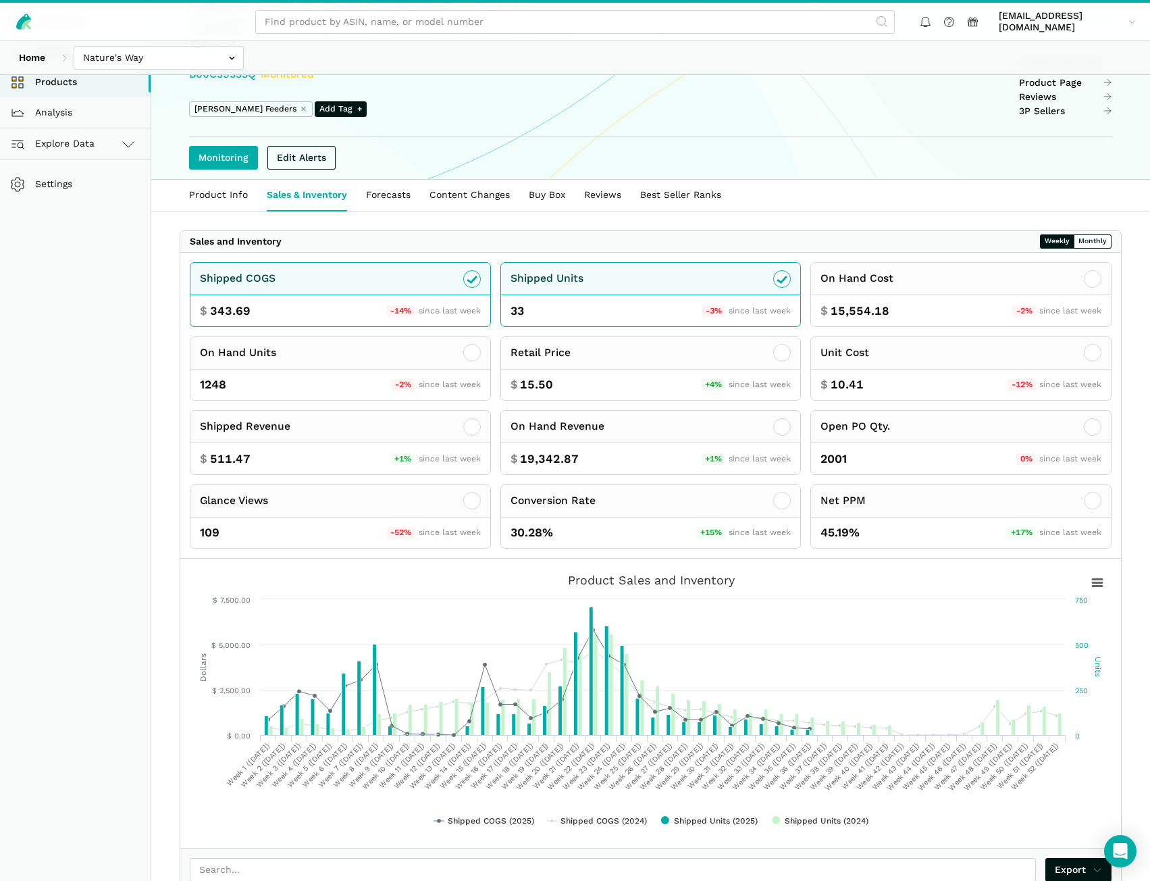  Describe the element at coordinates (716, 821) in the screenshot. I see `tspan: Shipped Units (2025)` at that location.